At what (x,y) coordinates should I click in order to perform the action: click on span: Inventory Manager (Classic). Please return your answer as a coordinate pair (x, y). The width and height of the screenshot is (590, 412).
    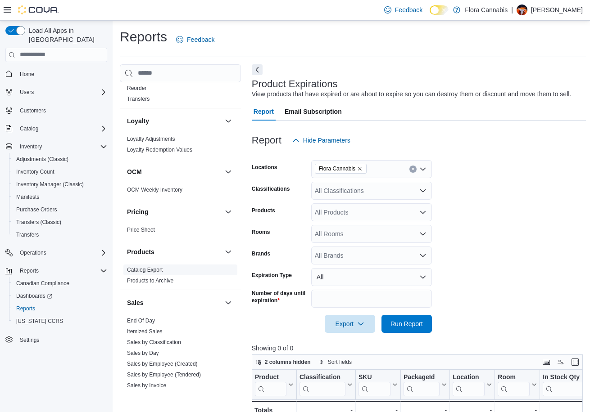
    Looking at the image, I should click on (60, 185).